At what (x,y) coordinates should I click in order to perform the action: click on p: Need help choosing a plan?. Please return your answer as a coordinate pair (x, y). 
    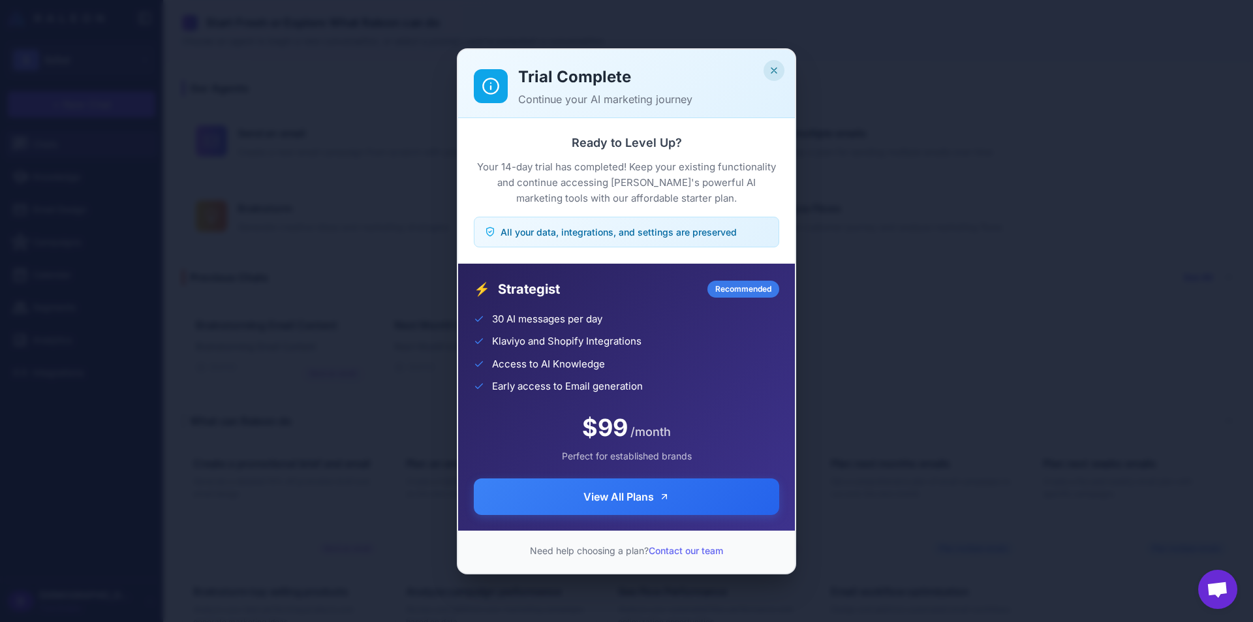
    Looking at the image, I should click on (627, 550).